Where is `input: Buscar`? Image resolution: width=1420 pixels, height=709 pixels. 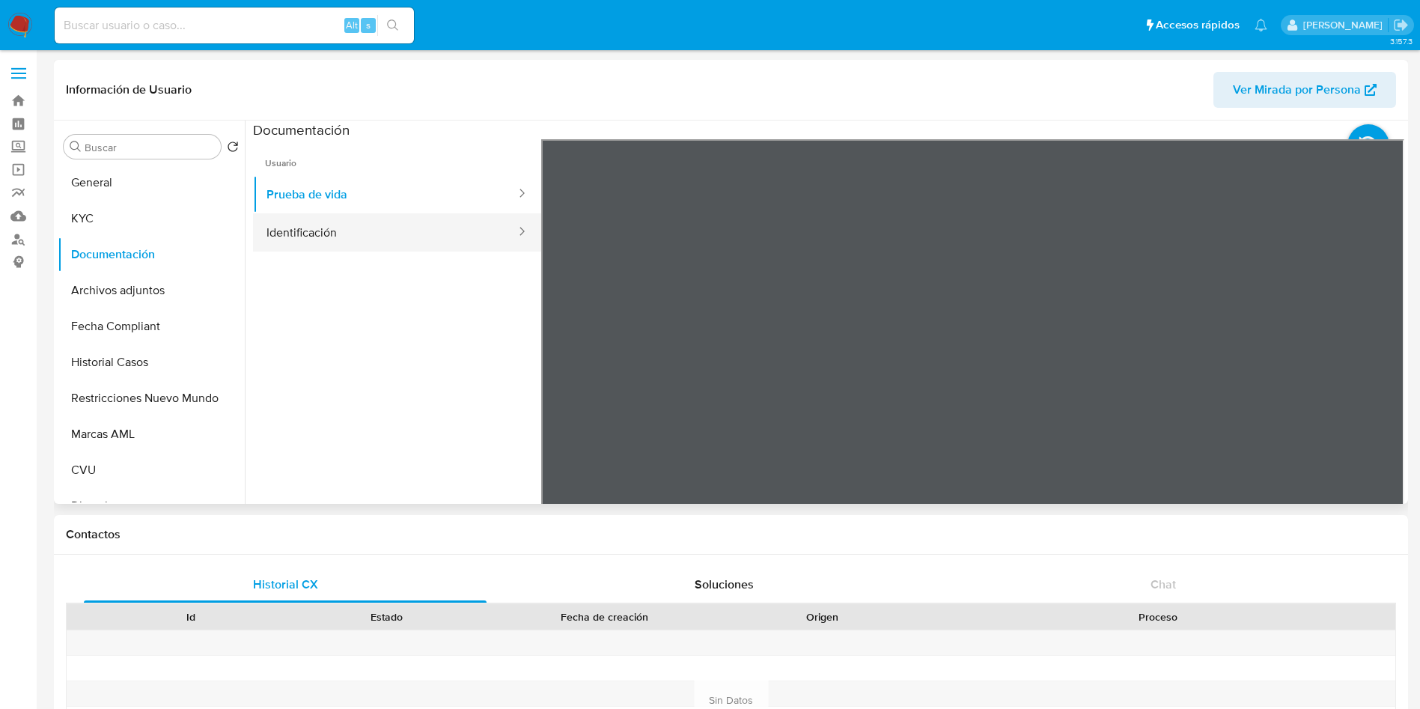 input: Buscar is located at coordinates (150, 147).